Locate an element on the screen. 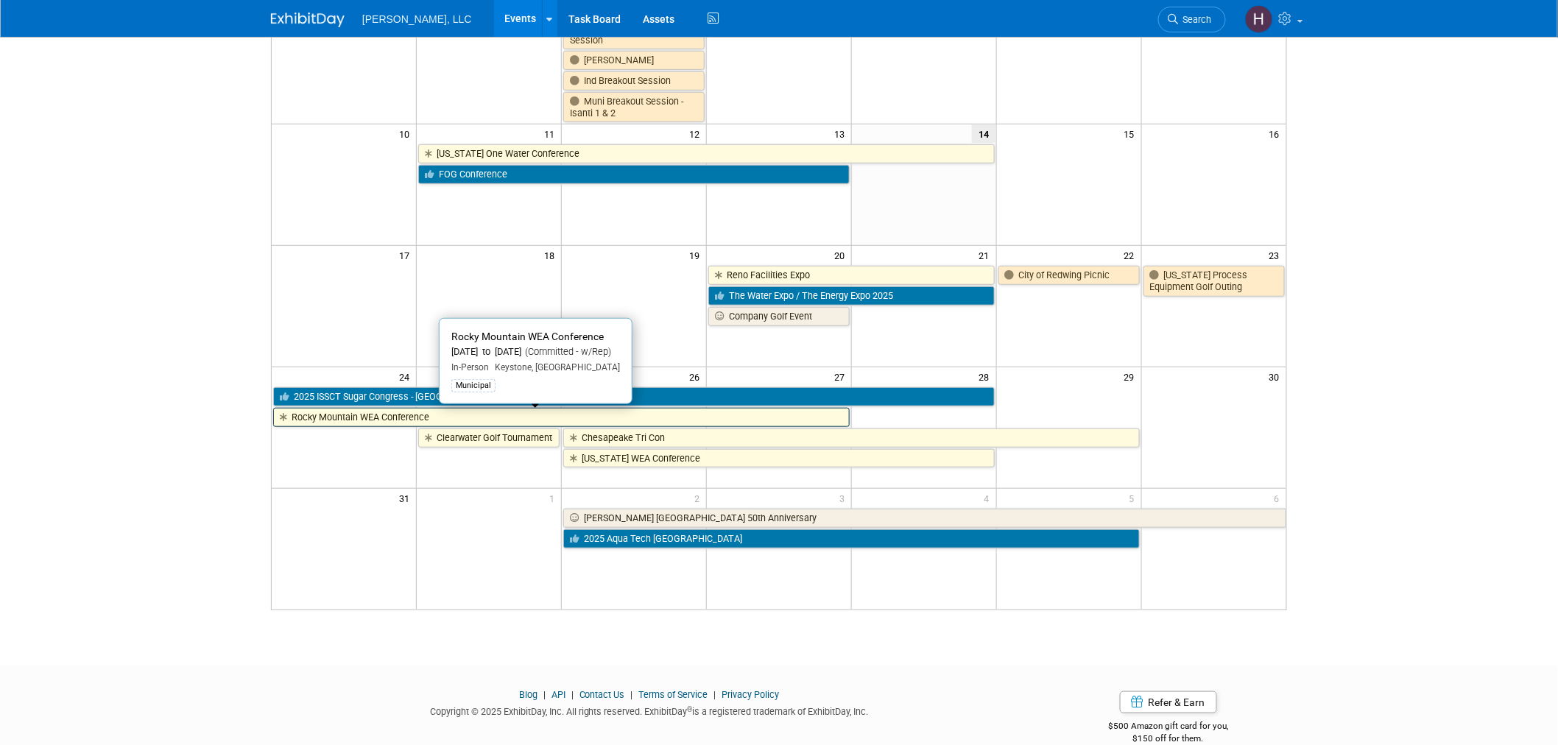  span: 17 is located at coordinates (407, 255).